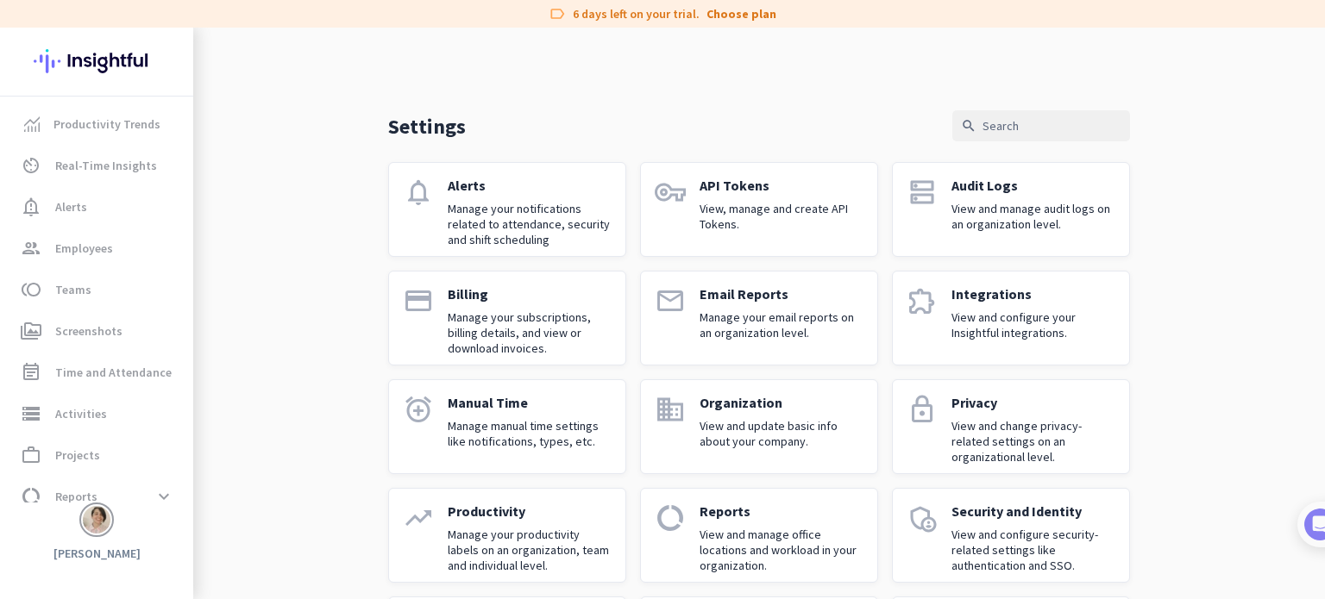 The image size is (1325, 599). I want to click on span: Reports, so click(76, 497).